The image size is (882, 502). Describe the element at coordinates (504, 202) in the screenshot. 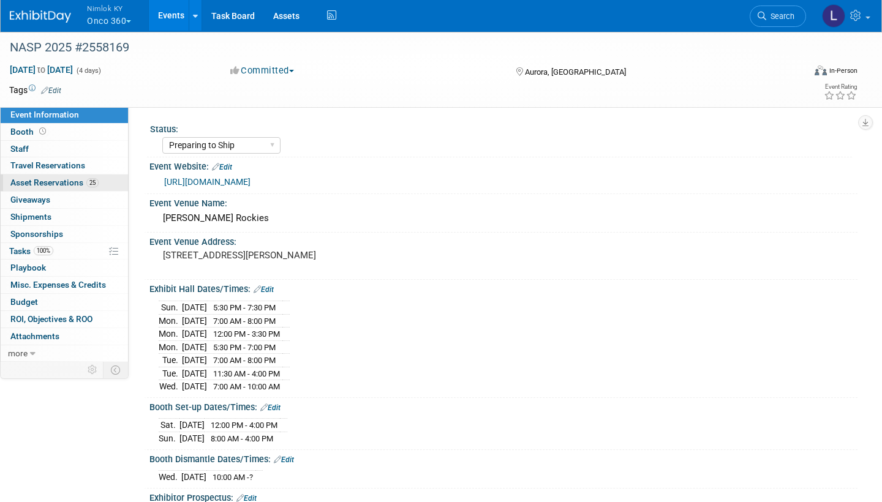

I see `div: Event Venue Name:` at that location.